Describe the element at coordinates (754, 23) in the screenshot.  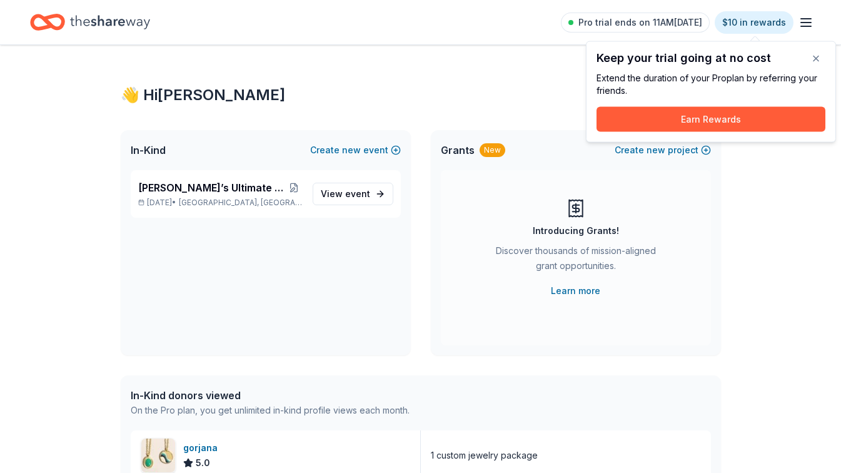
I see `a: $10 in rewards` at that location.